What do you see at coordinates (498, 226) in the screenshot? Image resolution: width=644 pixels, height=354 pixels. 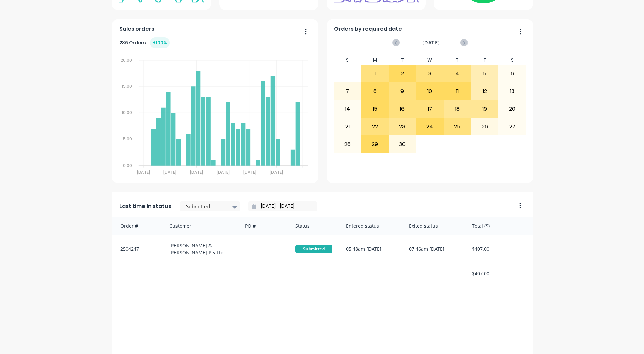 I see `div: Total ($)` at bounding box center [498, 226].